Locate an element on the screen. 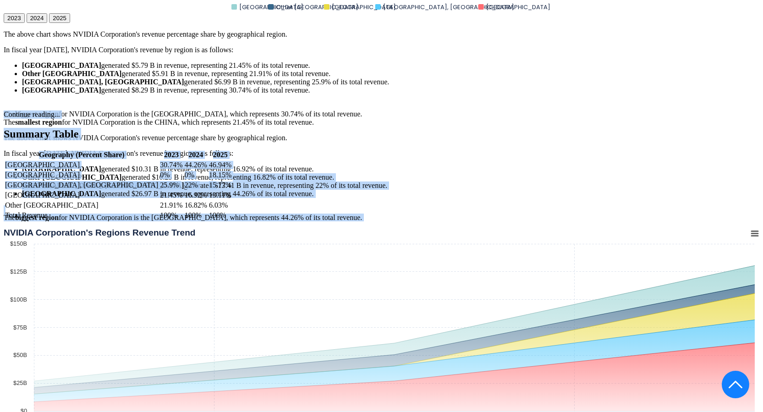  td: 21.91% is located at coordinates (171, 205).